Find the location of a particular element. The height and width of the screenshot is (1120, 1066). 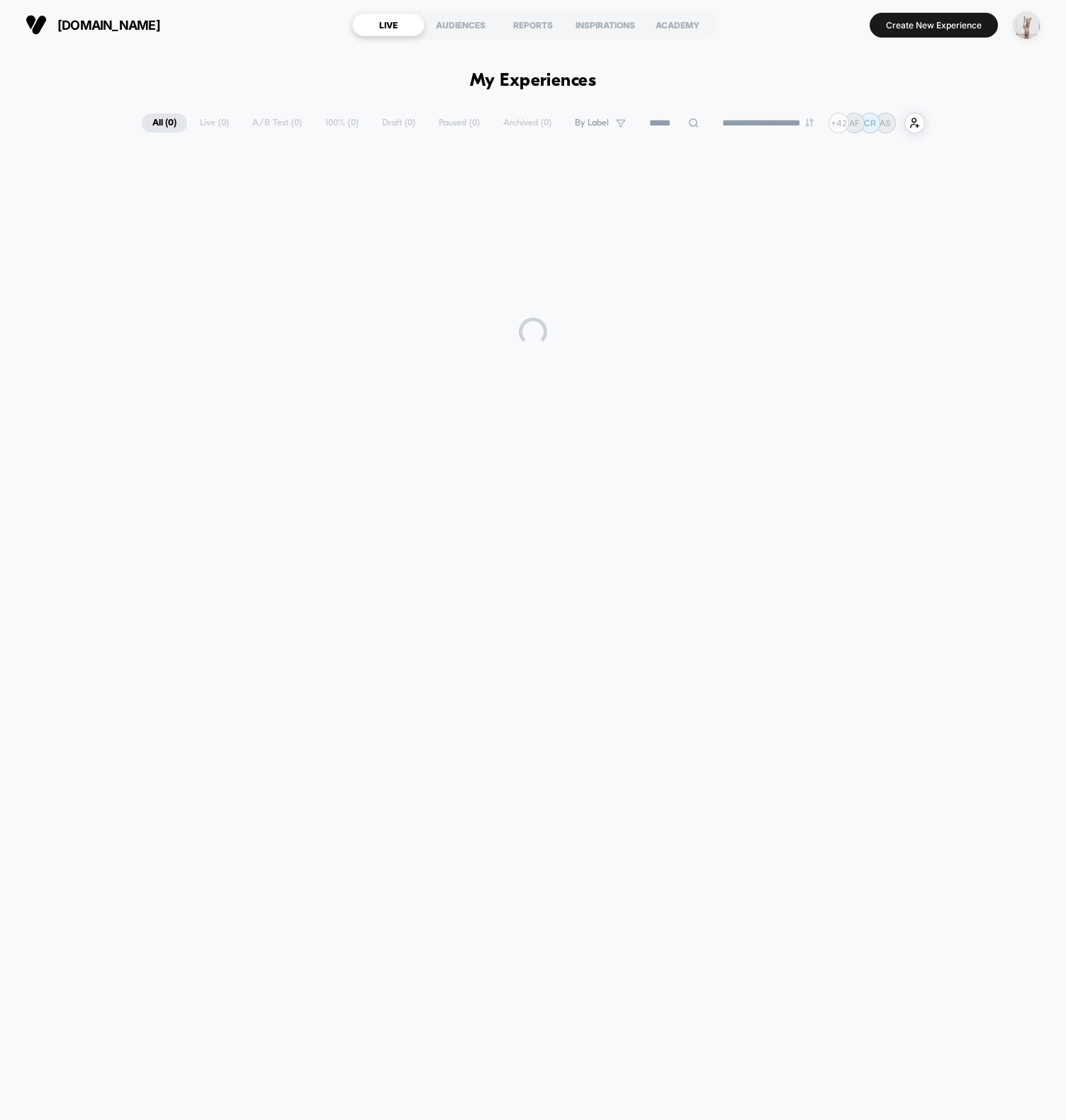

div: + 42 is located at coordinates (839, 122).